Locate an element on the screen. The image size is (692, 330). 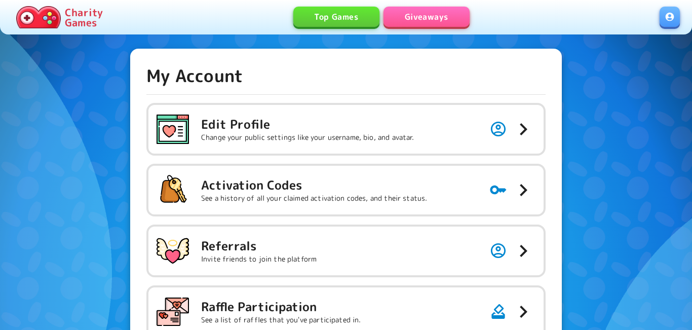
p: See a history of all your claimed activation codes, and their status. is located at coordinates (314, 198).